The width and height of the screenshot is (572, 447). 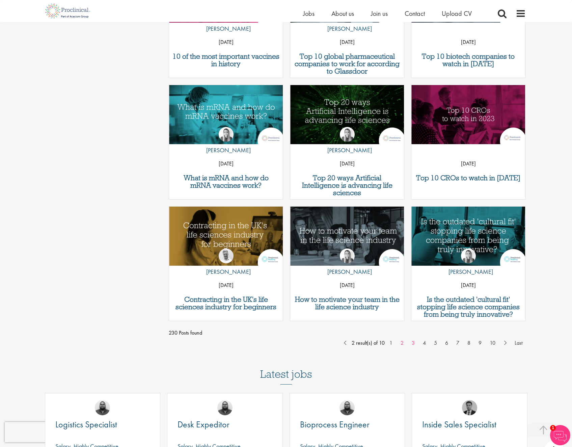 I want to click on img: 20 ways Artificial Intelligence is advancing life sciences, so click(x=347, y=114).